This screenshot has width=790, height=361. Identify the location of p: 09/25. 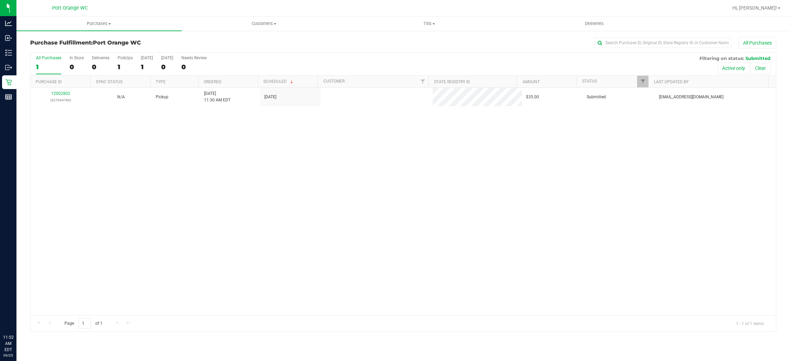
(8, 355).